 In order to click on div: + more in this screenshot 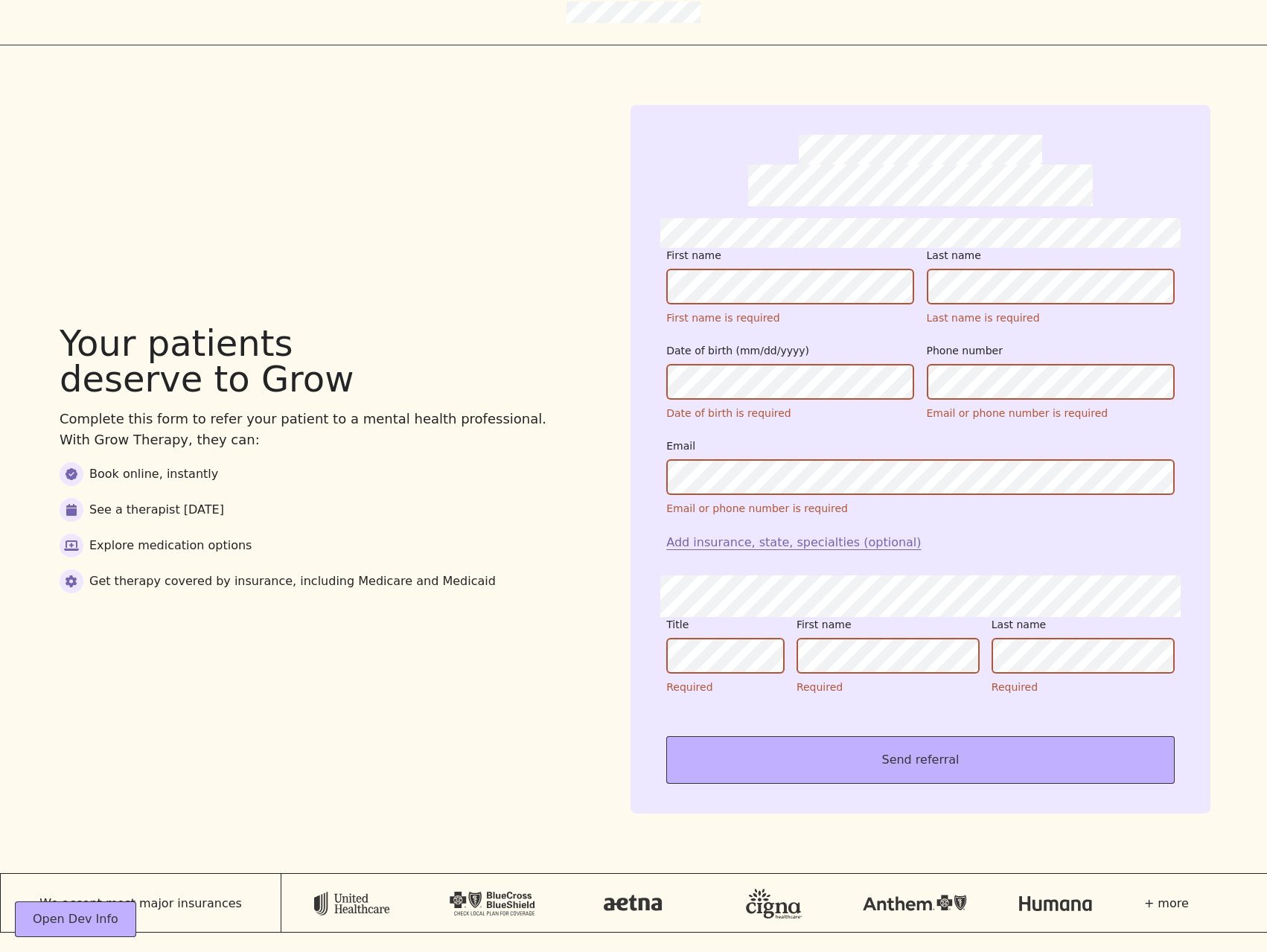, I will do `click(1196, 903)`.